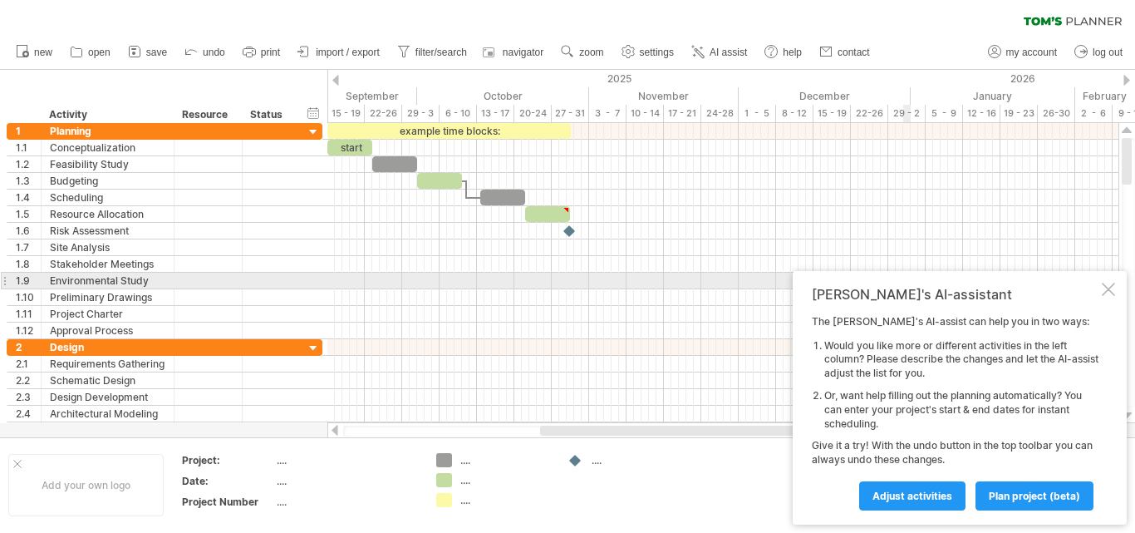  Describe the element at coordinates (792, 52) in the screenshot. I see `span: help` at that location.